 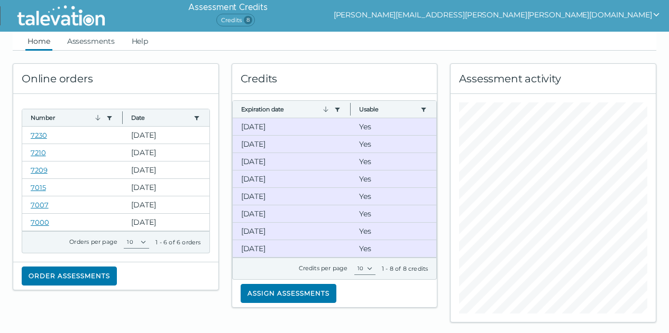 I want to click on a: 7007, so click(x=40, y=205).